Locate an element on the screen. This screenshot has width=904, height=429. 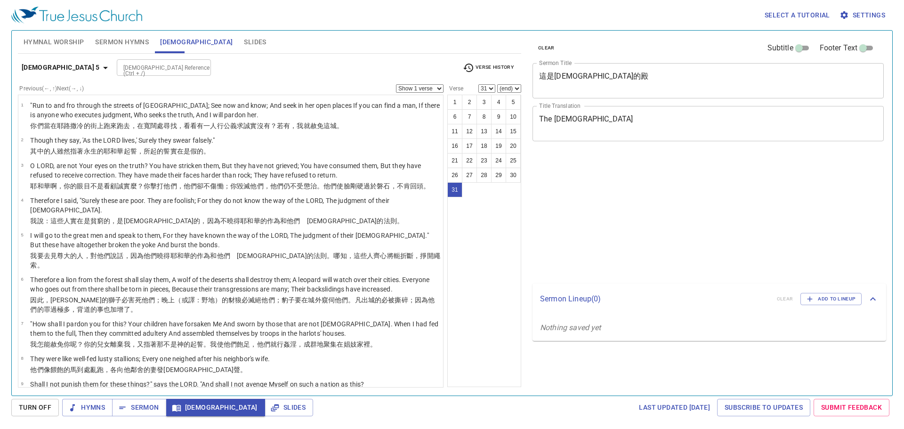
p: Shall I not punish them for these things?" says the LORD. "And shall I not avenge Myself on such ... is located at coordinates (197, 384).